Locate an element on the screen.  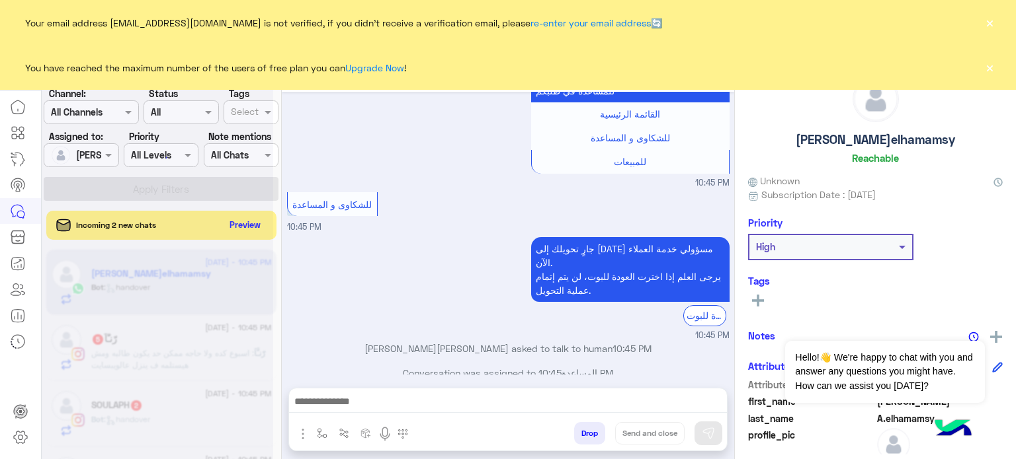
span: last_name is located at coordinates (811, 418).